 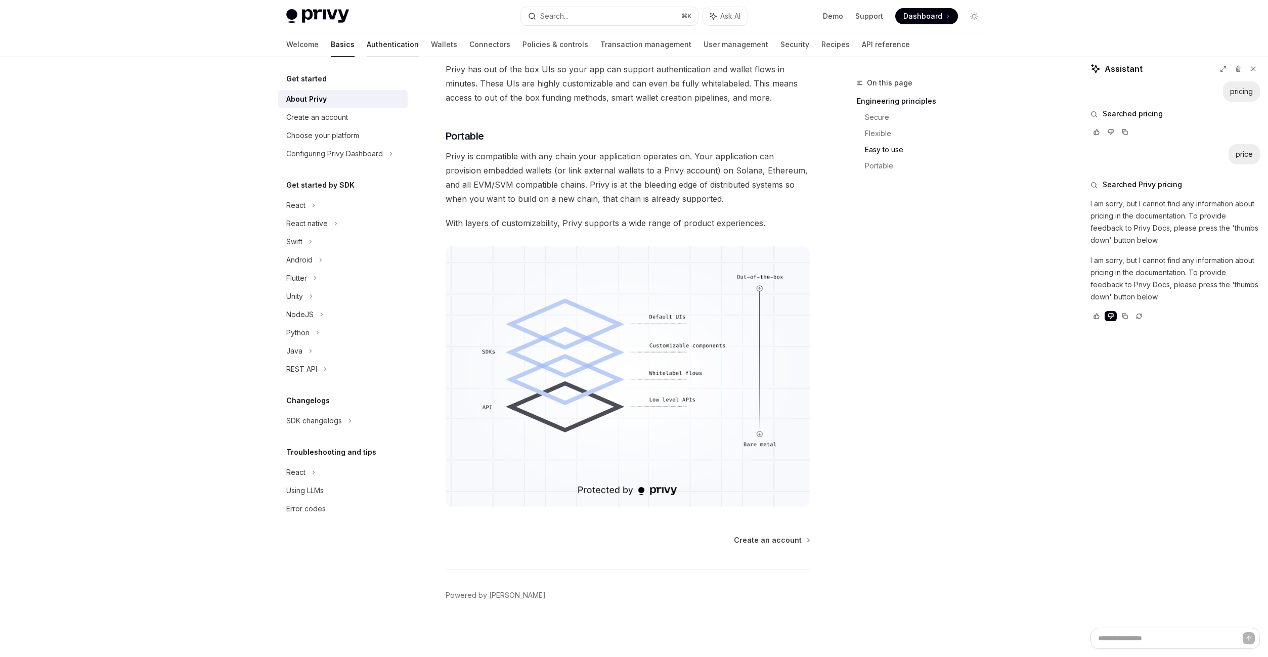 I want to click on a: Using LLMs, so click(x=343, y=490).